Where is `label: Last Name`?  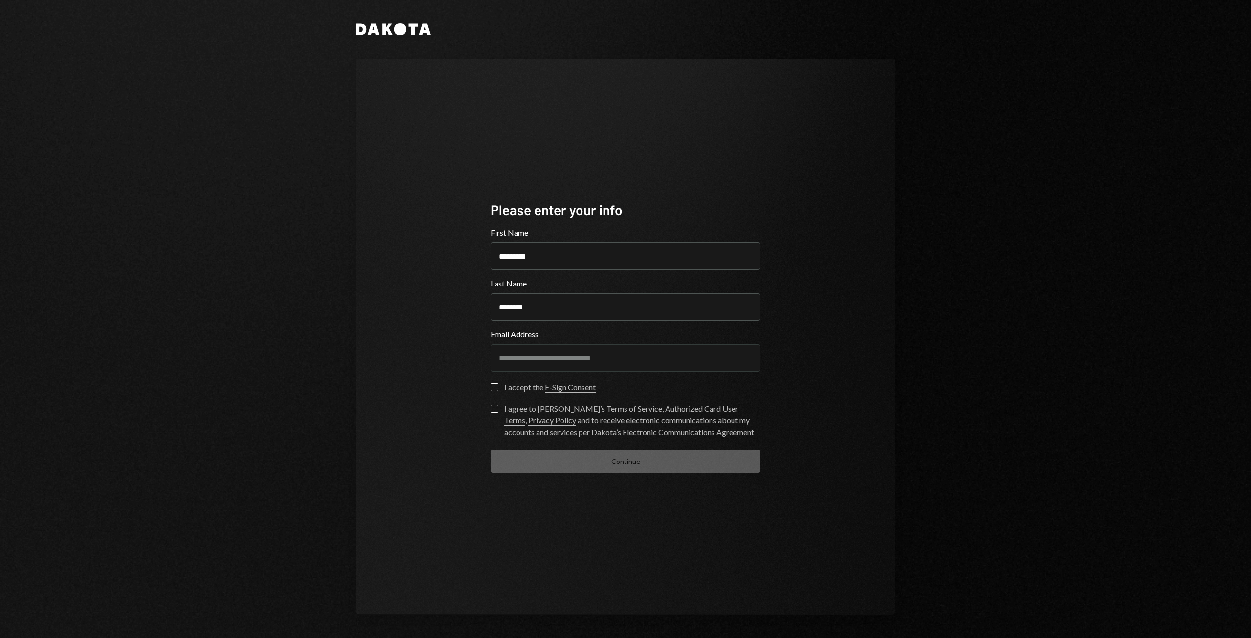 label: Last Name is located at coordinates (625, 283).